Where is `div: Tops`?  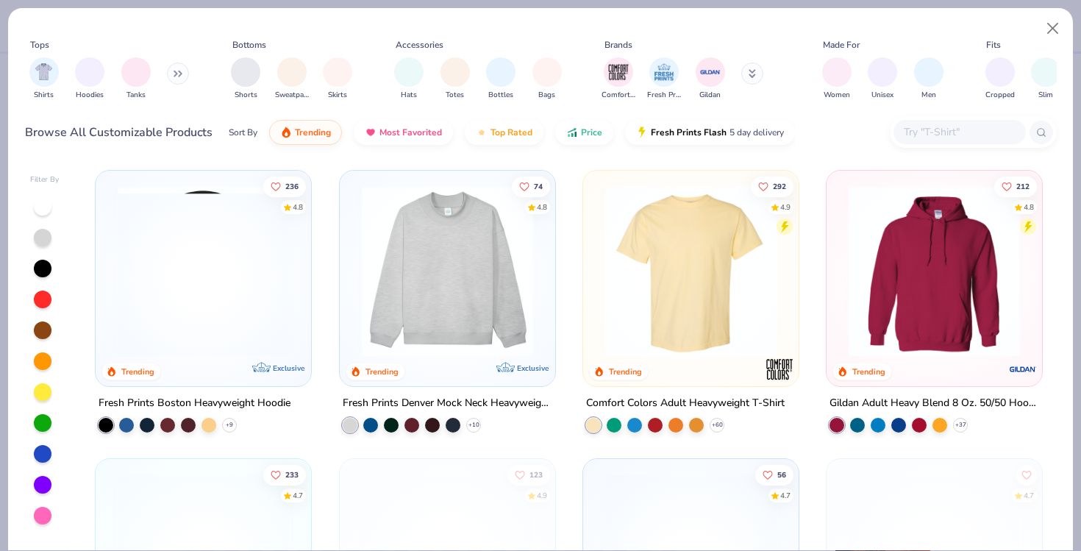 div: Tops is located at coordinates (40, 45).